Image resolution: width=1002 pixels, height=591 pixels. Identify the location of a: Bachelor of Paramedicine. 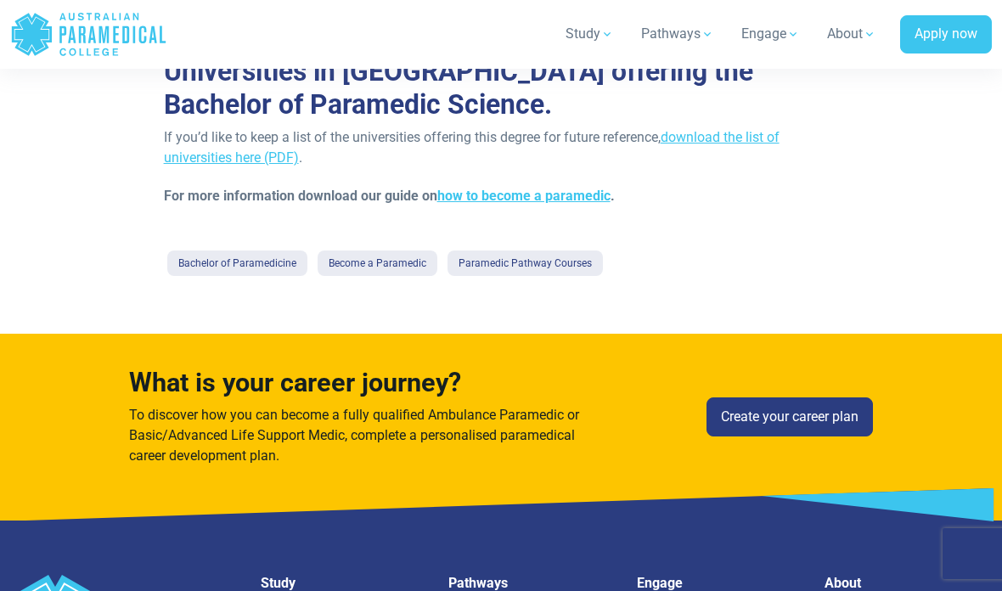
(237, 263).